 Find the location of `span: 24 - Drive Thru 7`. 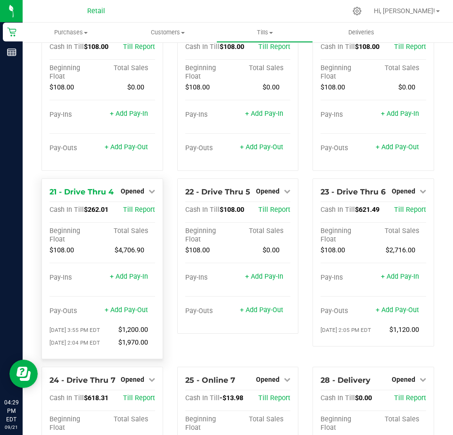

span: 24 - Drive Thru 7 is located at coordinates (82, 380).